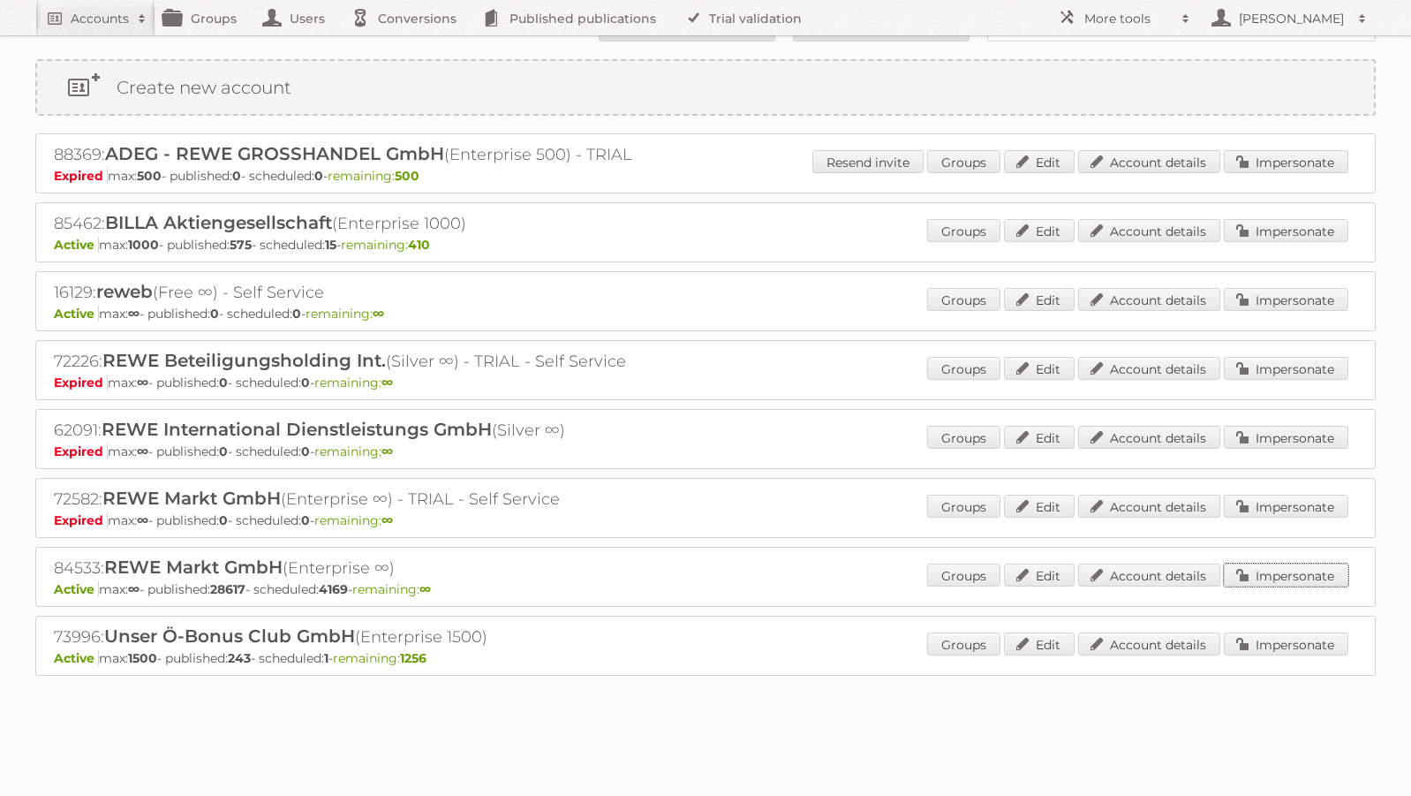  What do you see at coordinates (1129, 19) in the screenshot?
I see `h2: More tools` at bounding box center [1129, 19].